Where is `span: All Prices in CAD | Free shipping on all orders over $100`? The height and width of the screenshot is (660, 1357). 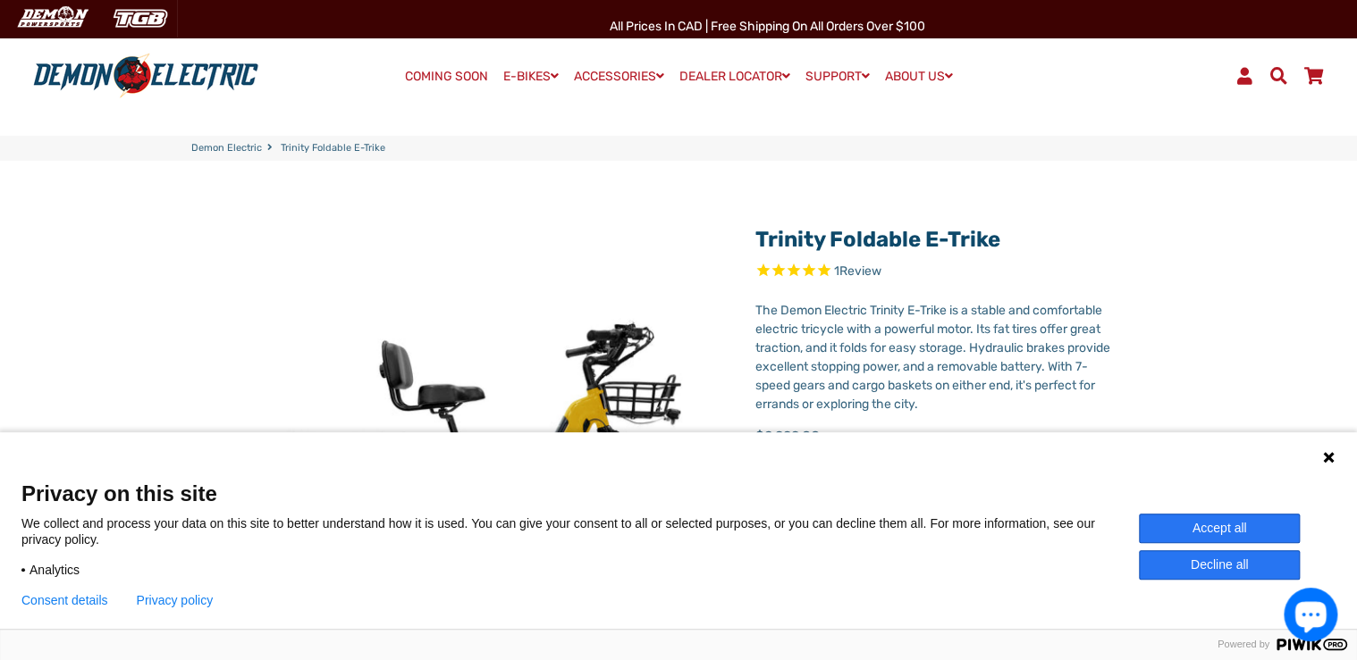 span: All Prices in CAD | Free shipping on all orders over $100 is located at coordinates (766, 26).